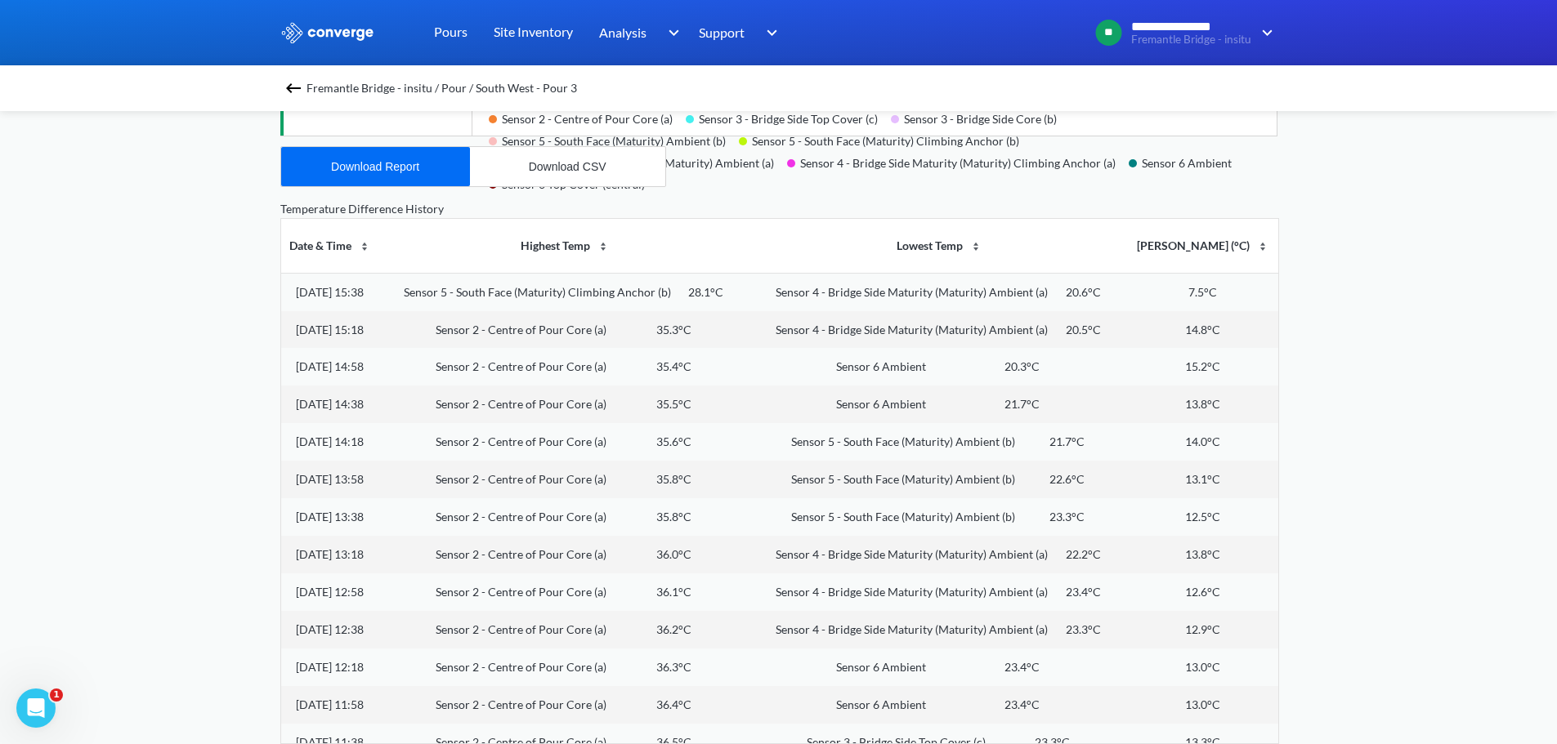 The height and width of the screenshot is (744, 1557). What do you see at coordinates (1202, 480) in the screenshot?
I see `td: 13.1°C` at bounding box center [1202, 480].